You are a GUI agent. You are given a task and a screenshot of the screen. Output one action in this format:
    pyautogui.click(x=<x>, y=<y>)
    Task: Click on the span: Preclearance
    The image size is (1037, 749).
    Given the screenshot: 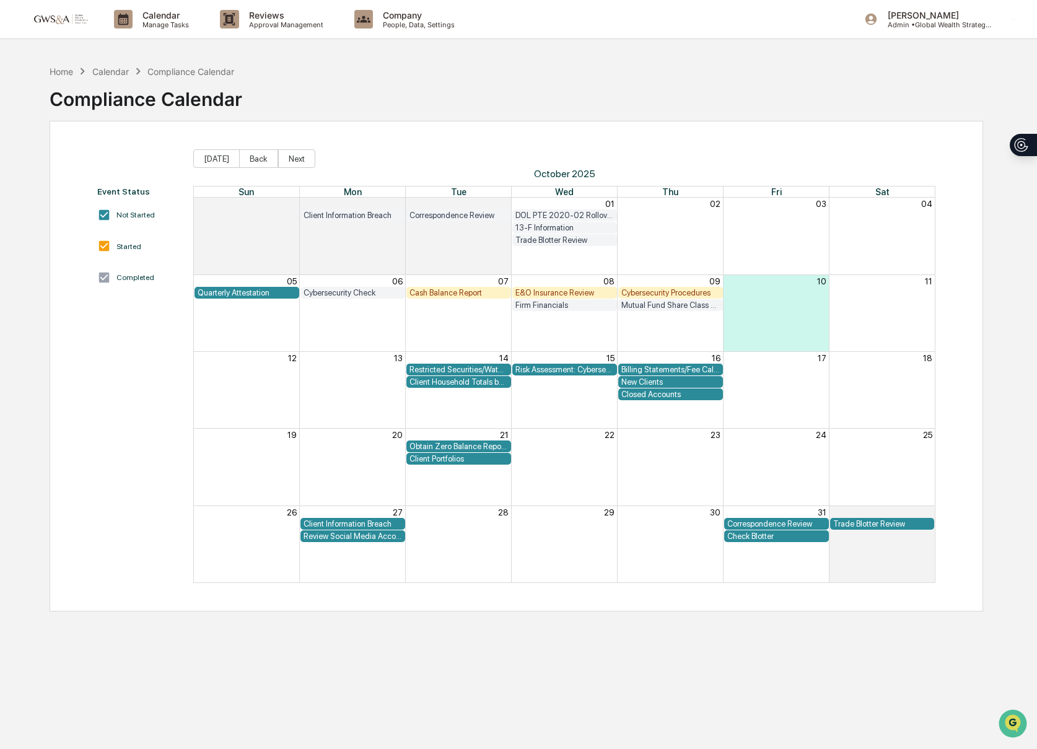 What is the action you would take?
    pyautogui.click(x=52, y=162)
    